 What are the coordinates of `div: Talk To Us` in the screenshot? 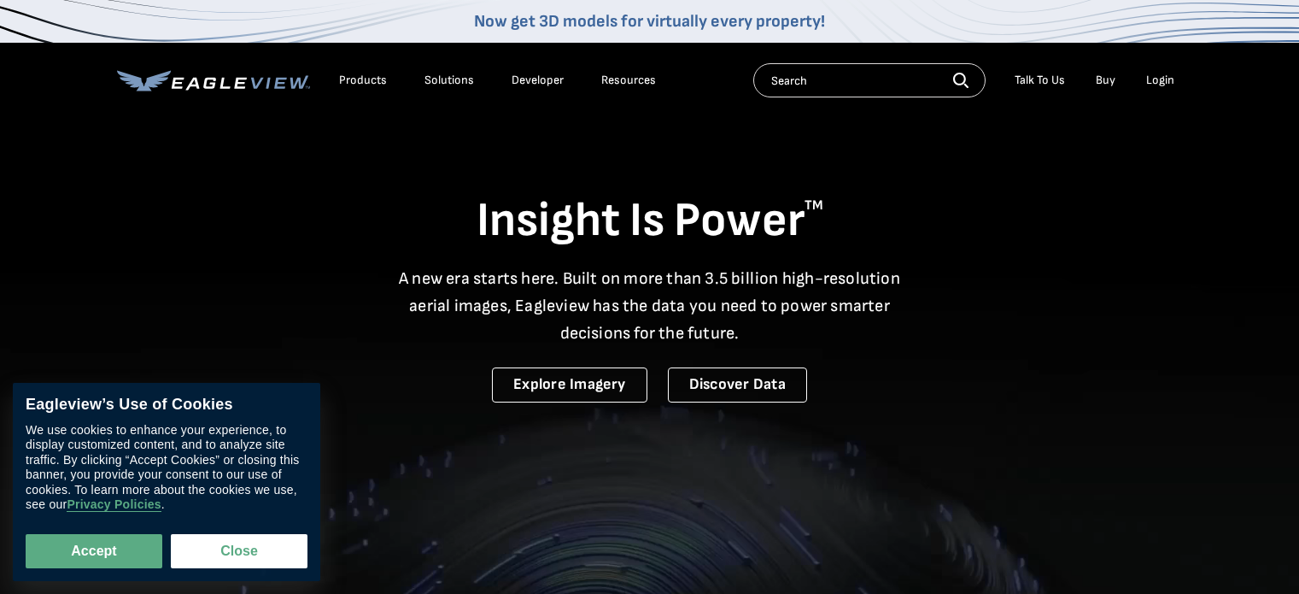 It's located at (1040, 80).